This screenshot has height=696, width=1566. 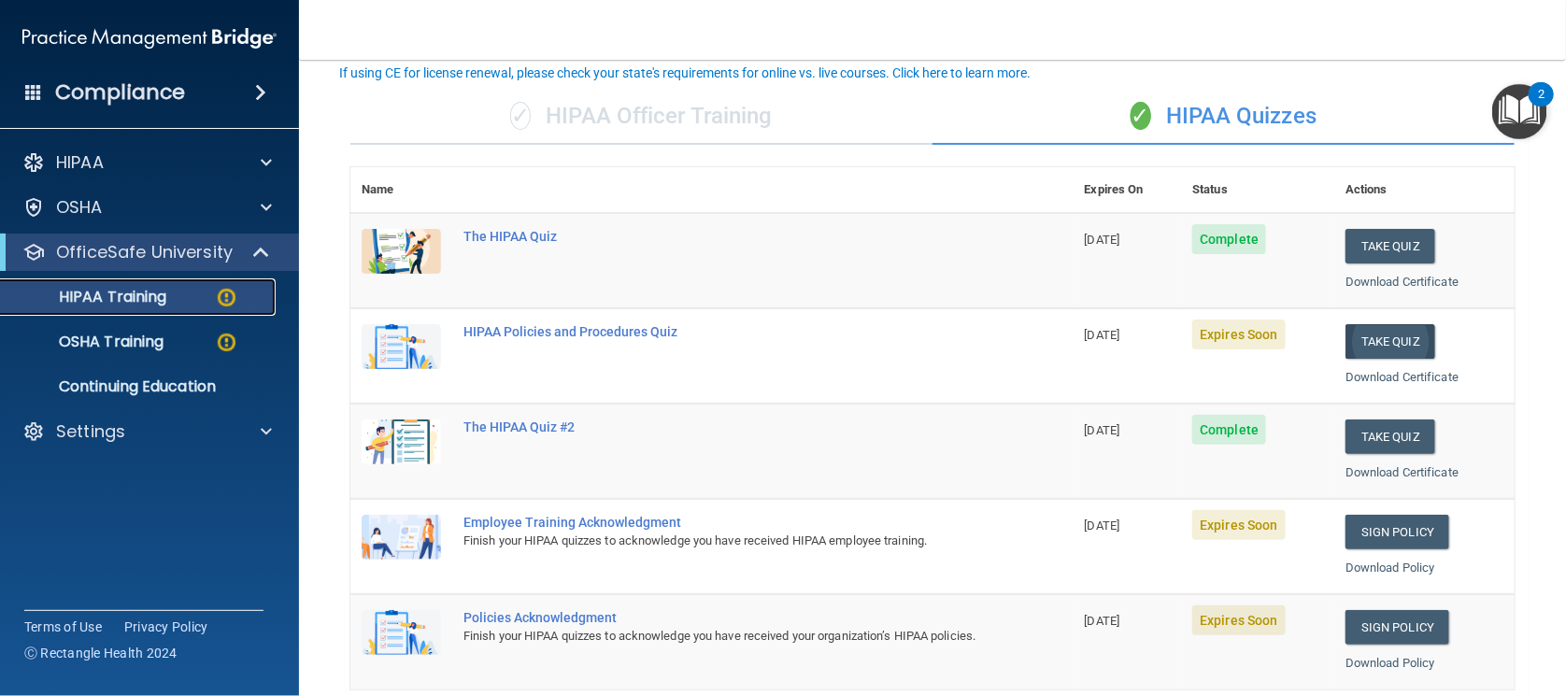 What do you see at coordinates (147, 252) in the screenshot?
I see `a: OfficeSafe University` at bounding box center [147, 252].